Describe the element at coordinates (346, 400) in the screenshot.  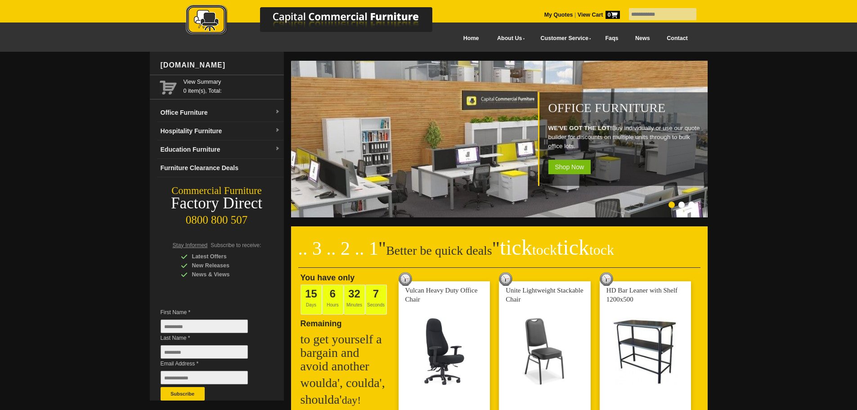
I see `h2: shoulda'` at that location.